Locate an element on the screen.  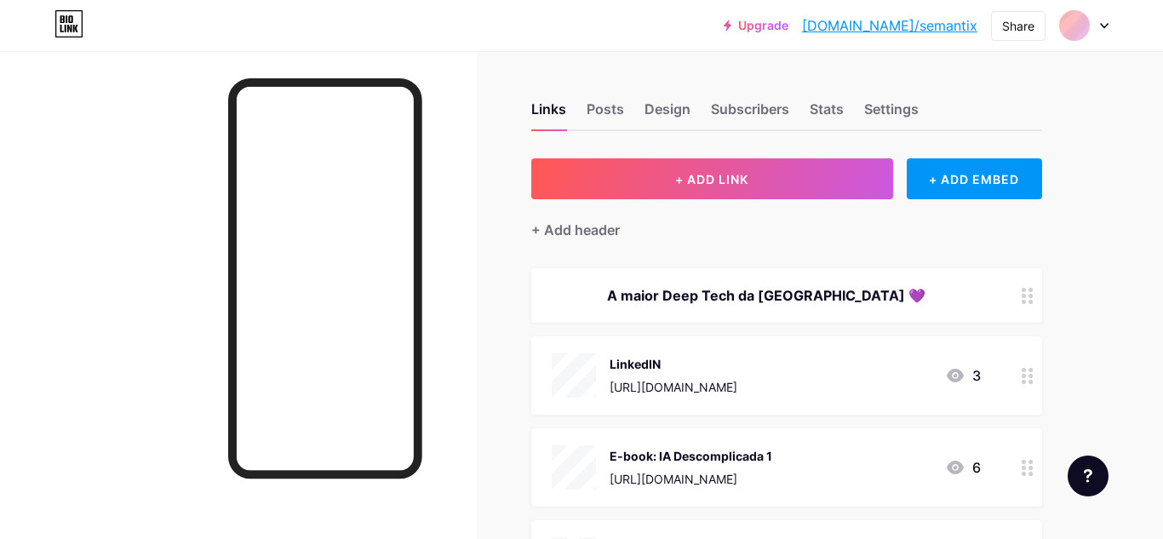
a: Upgrade is located at coordinates (756, 26).